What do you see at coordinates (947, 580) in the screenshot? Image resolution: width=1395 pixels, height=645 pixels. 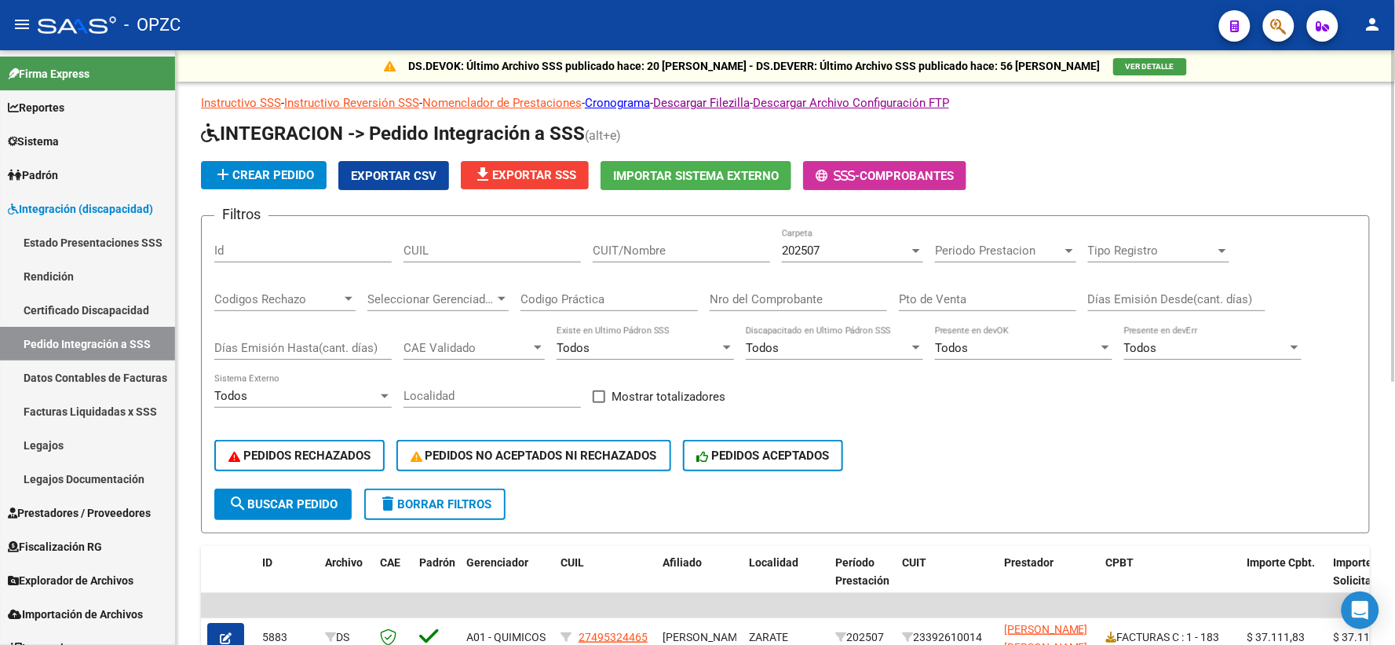 I see `datatable-header-cell: CUIT` at bounding box center [947, 580].